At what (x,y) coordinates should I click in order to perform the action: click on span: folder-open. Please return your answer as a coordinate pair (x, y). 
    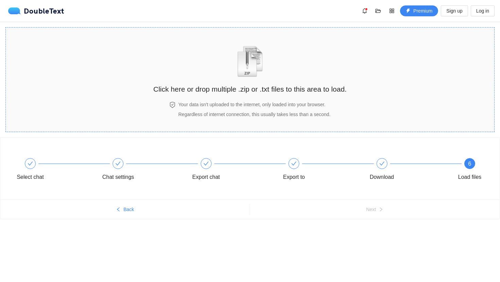
    Looking at the image, I should click on (378, 11).